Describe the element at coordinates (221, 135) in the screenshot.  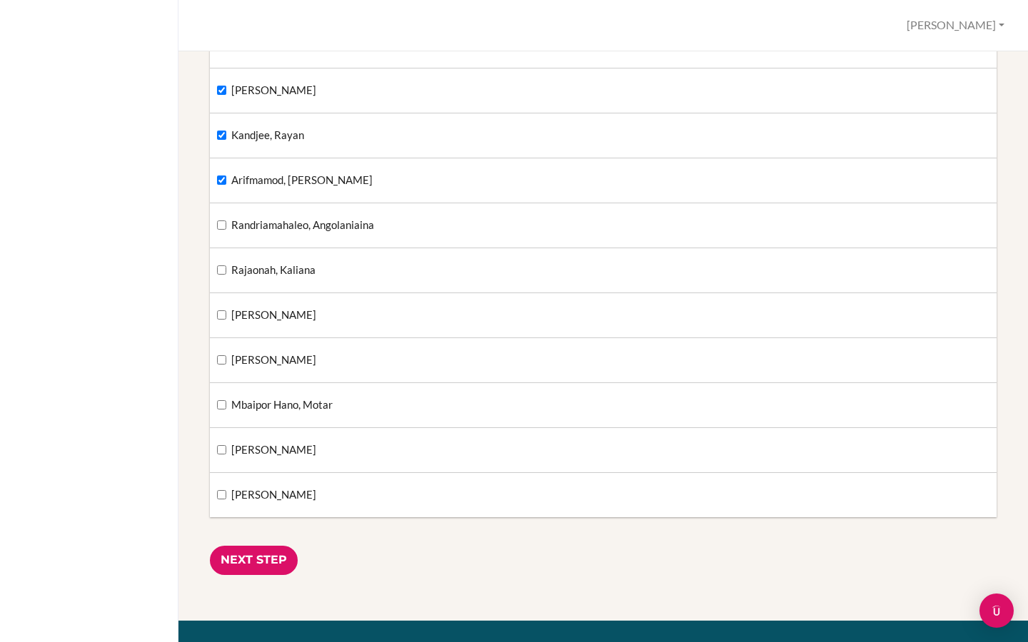
I see `input: Kandjee, Rayan` at that location.